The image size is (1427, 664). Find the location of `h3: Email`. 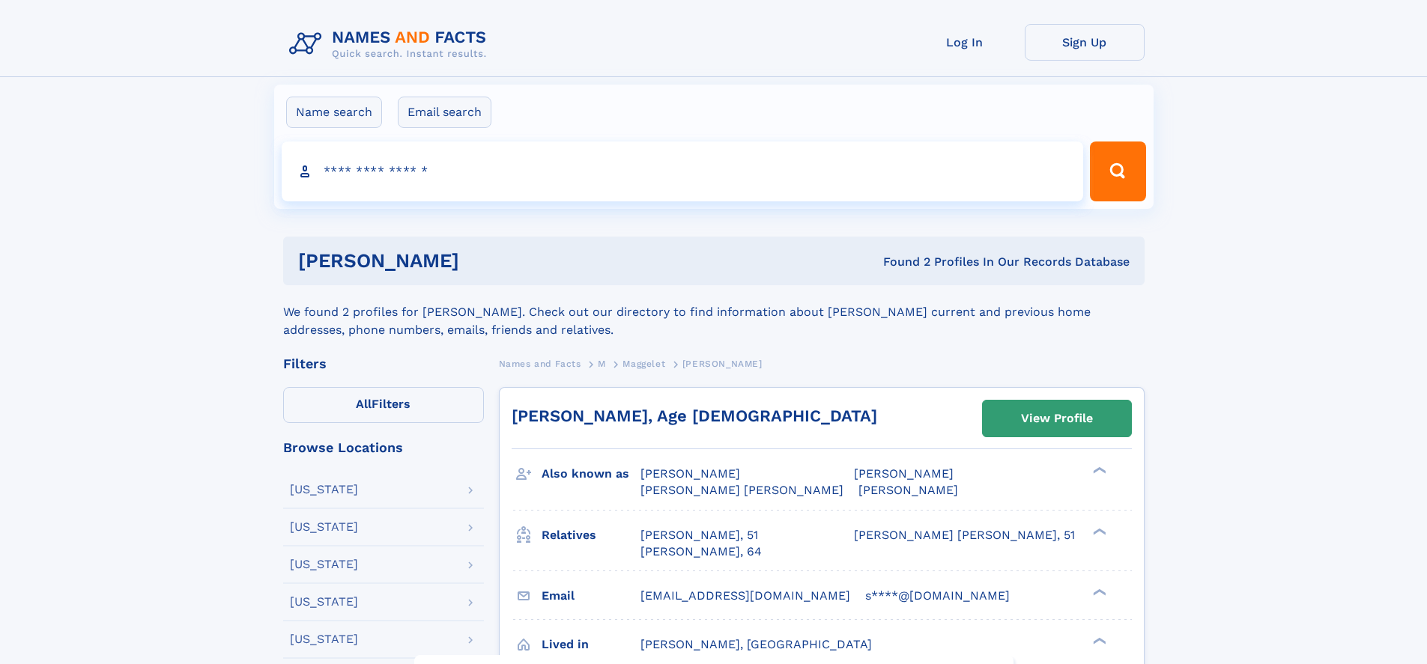

h3: Email is located at coordinates (591, 596).